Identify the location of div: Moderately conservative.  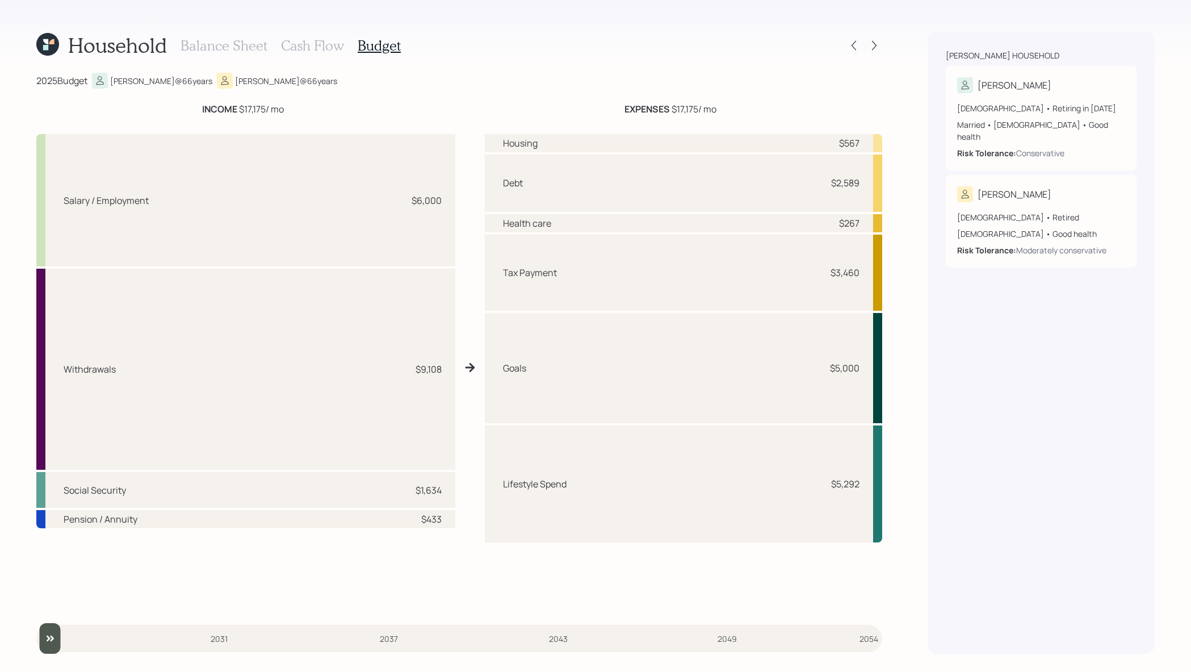
(1061, 250).